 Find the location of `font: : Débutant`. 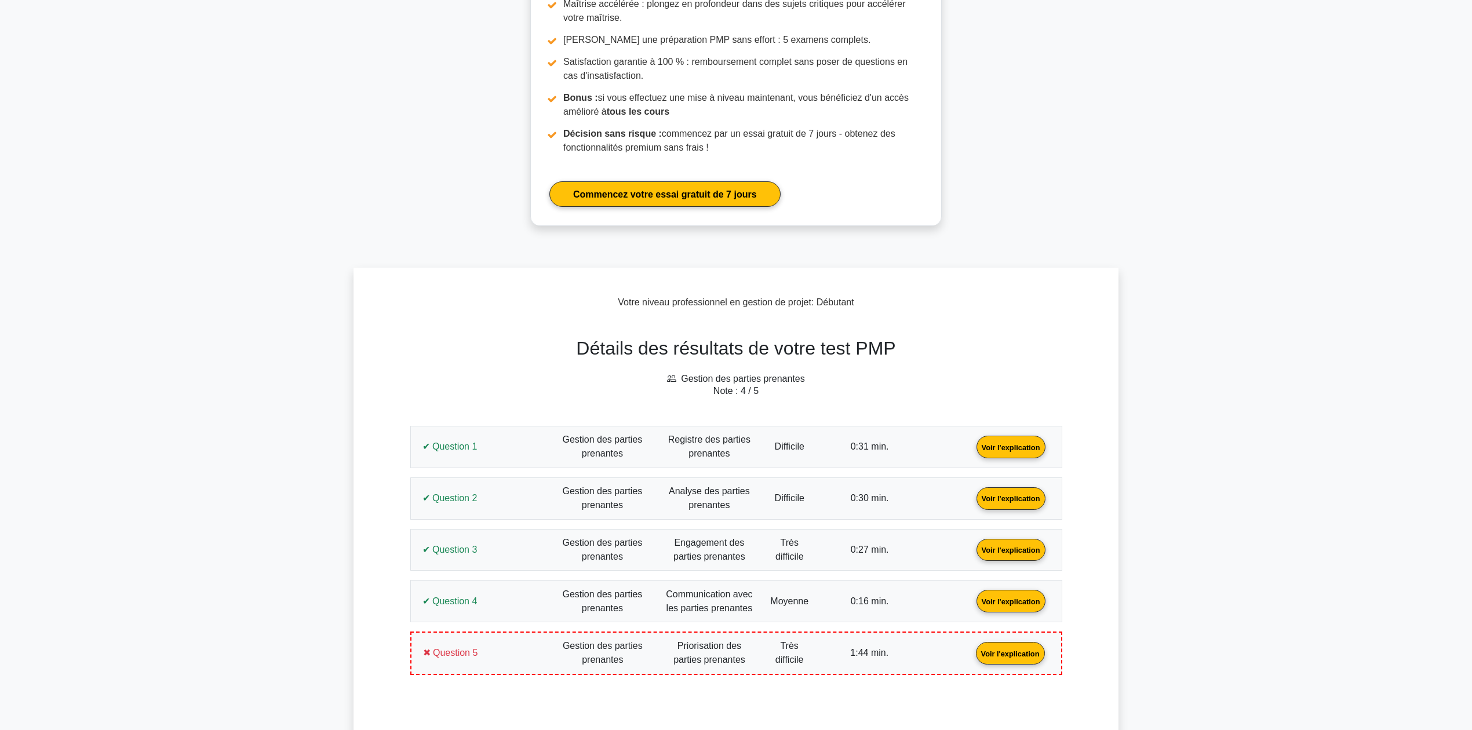

font: : Débutant is located at coordinates (833, 302).